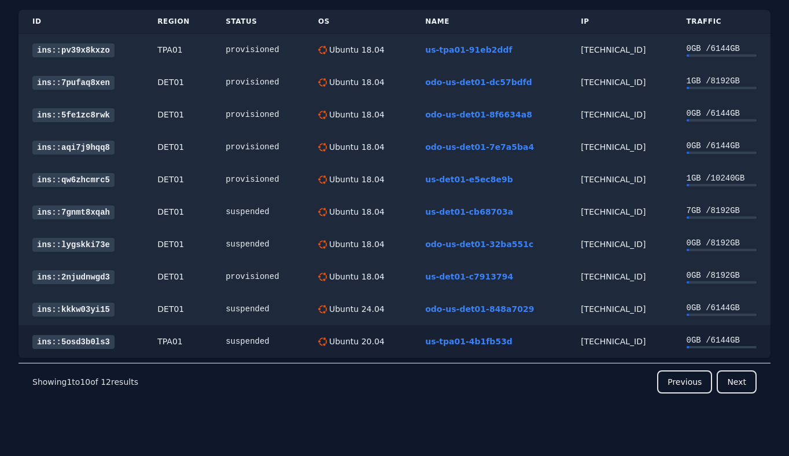 Image resolution: width=789 pixels, height=456 pixels. Describe the element at coordinates (356, 341) in the screenshot. I see `div: Ubuntu 20.04` at that location.